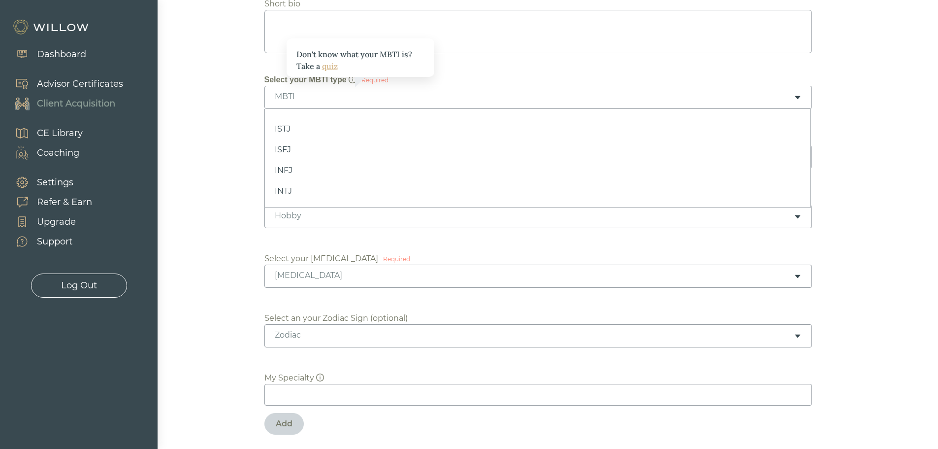 The height and width of the screenshot is (449, 938). I want to click on a: Refer & Earn, so click(48, 202).